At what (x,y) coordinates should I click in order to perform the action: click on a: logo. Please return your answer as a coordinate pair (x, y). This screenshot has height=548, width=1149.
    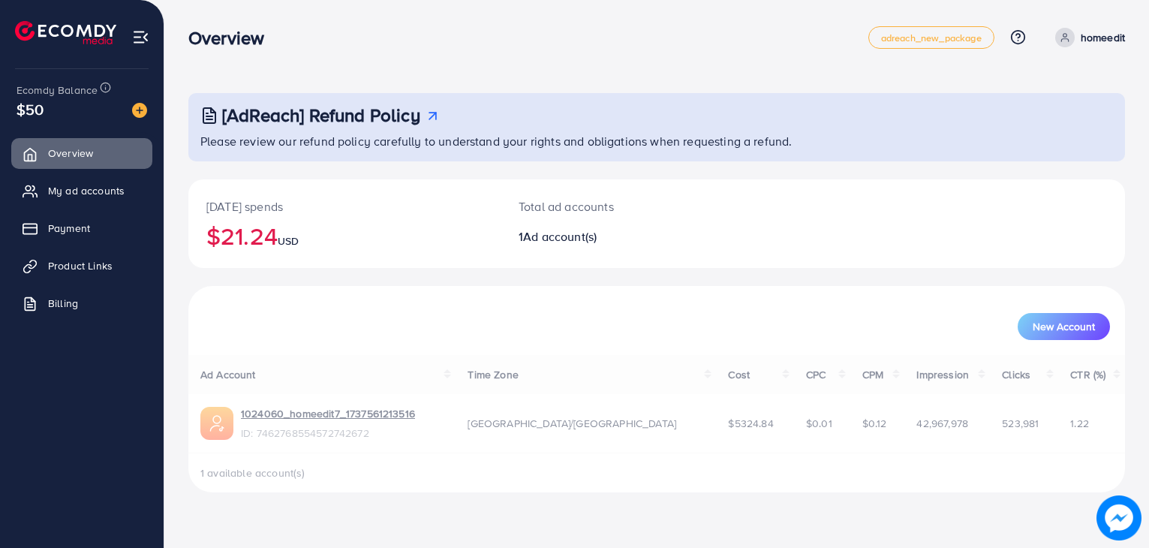
    Looking at the image, I should click on (65, 32).